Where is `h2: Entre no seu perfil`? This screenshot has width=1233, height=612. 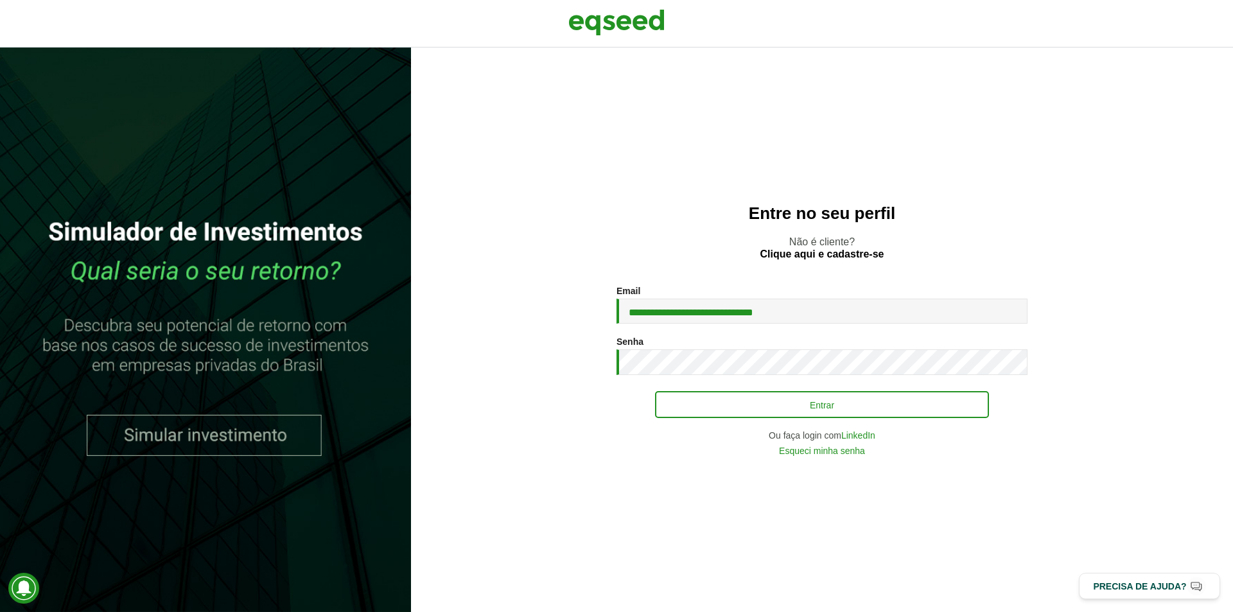 h2: Entre no seu perfil is located at coordinates (822, 213).